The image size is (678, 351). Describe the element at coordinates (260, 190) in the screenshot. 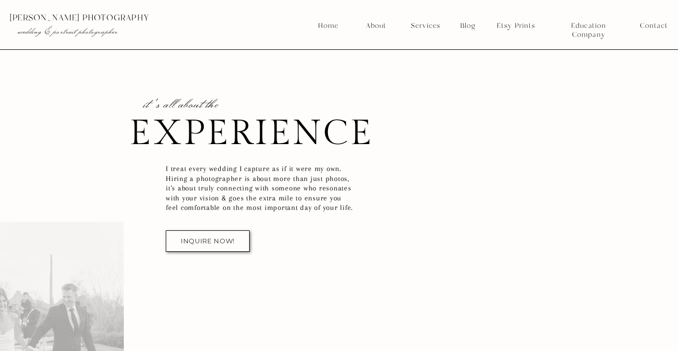

I see `h2: I treat every wedding I capture as if it were my own. Hiring a photographer is about more than ju...` at that location.